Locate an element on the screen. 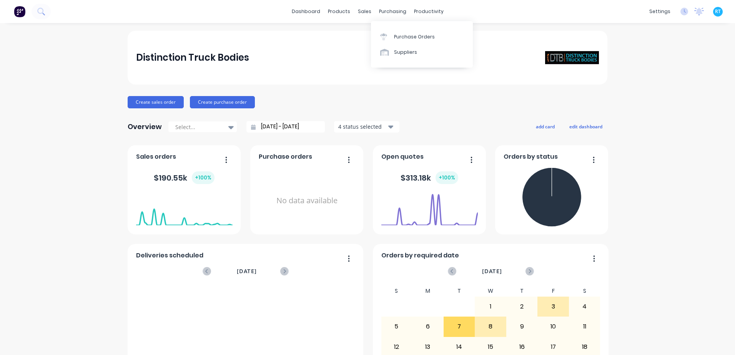  div: sales is located at coordinates (365, 12).